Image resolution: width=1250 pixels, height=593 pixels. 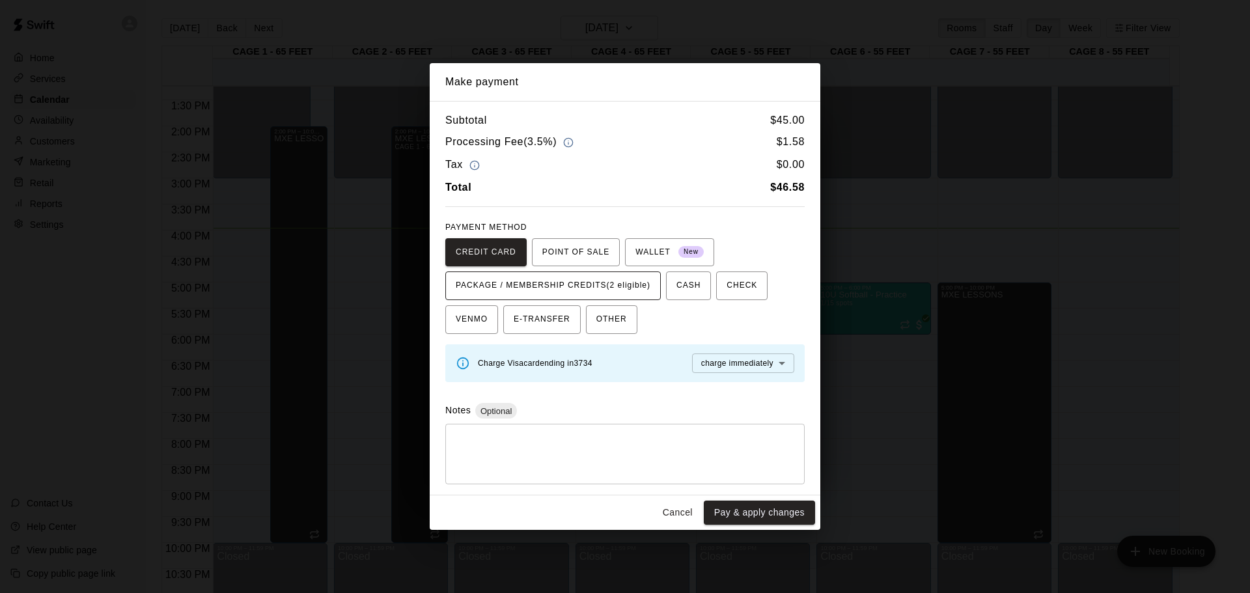 I want to click on span: charge immediately, so click(x=737, y=363).